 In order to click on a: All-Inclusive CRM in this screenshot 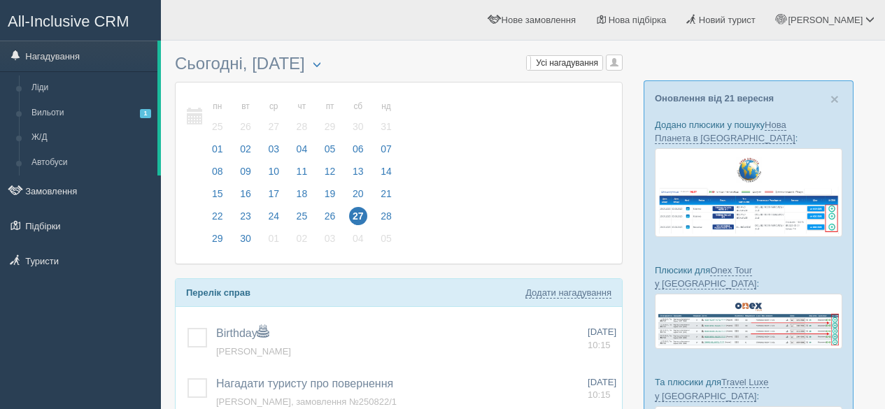, I will do `click(80, 20)`.